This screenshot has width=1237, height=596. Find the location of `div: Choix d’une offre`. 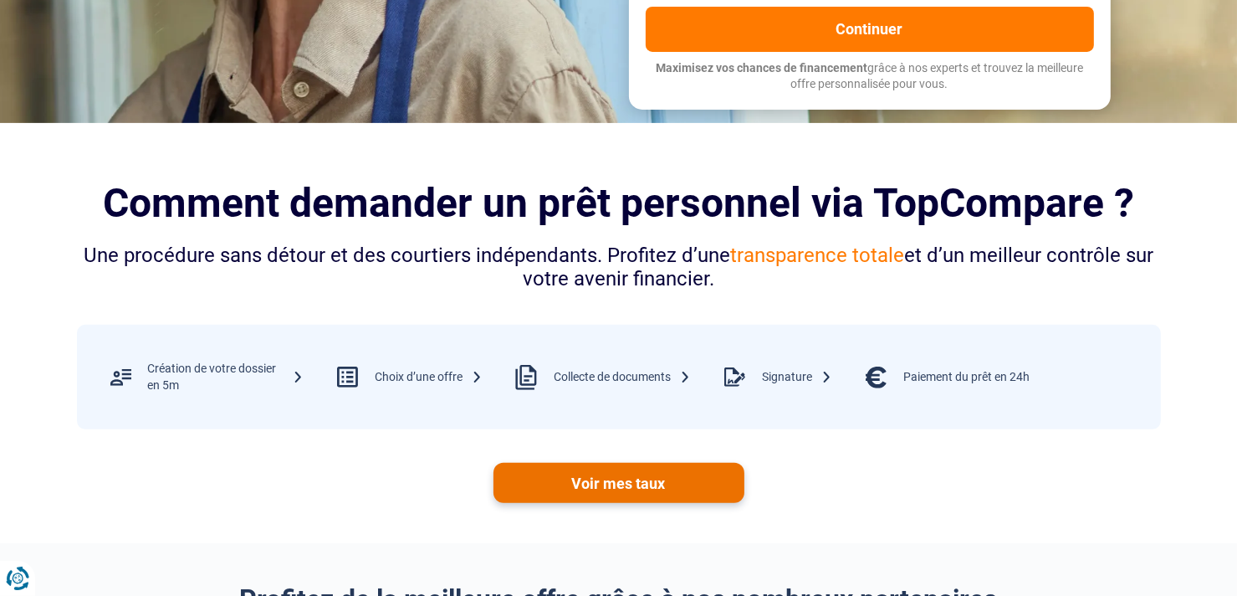

div: Choix d’une offre is located at coordinates (428, 377).